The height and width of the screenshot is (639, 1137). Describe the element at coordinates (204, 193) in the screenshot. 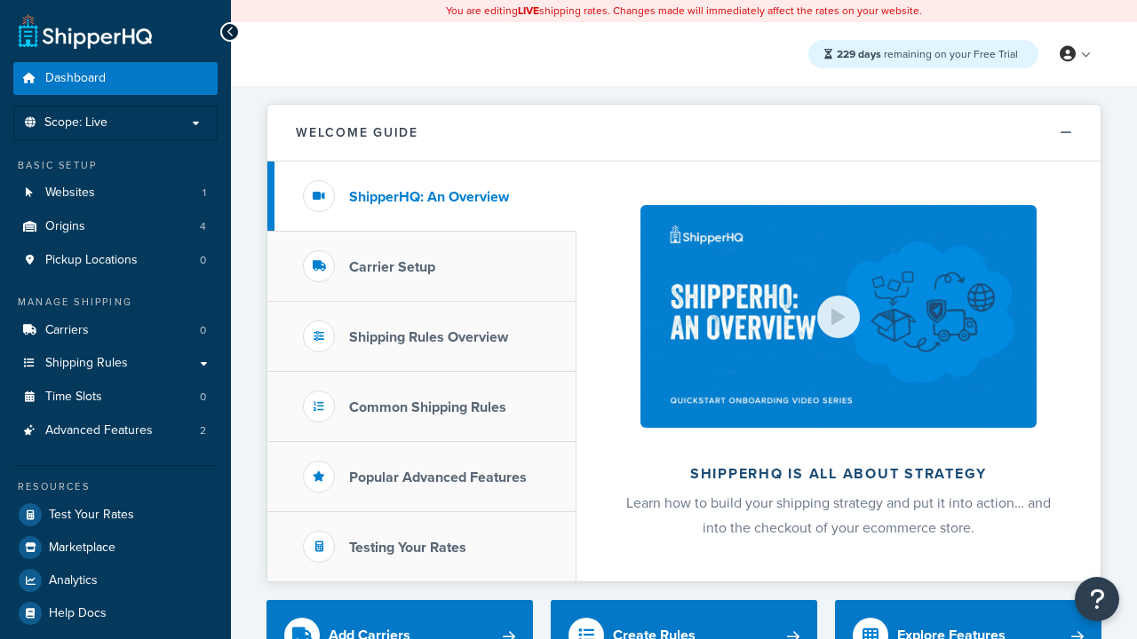

I see `span: 1` at that location.